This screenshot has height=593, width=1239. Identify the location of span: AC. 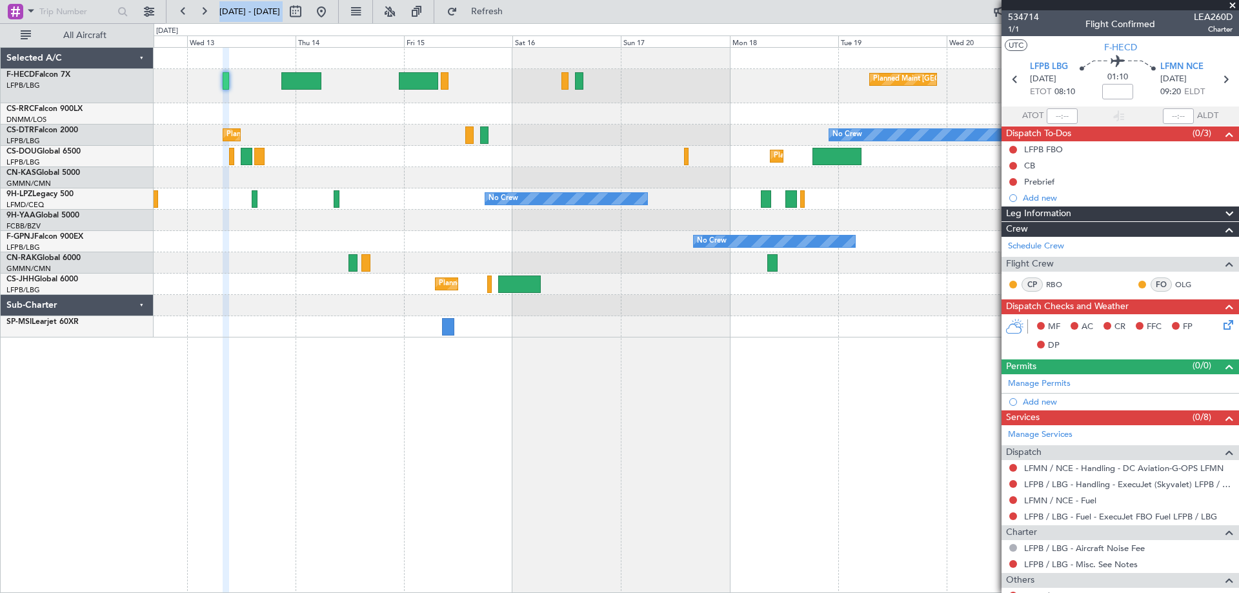
(1088, 327).